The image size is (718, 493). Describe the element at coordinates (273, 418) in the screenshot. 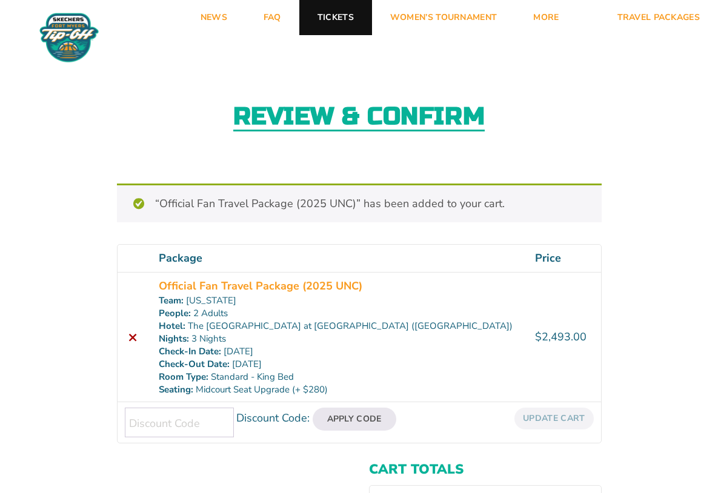

I see `label: Discount Code:` at that location.